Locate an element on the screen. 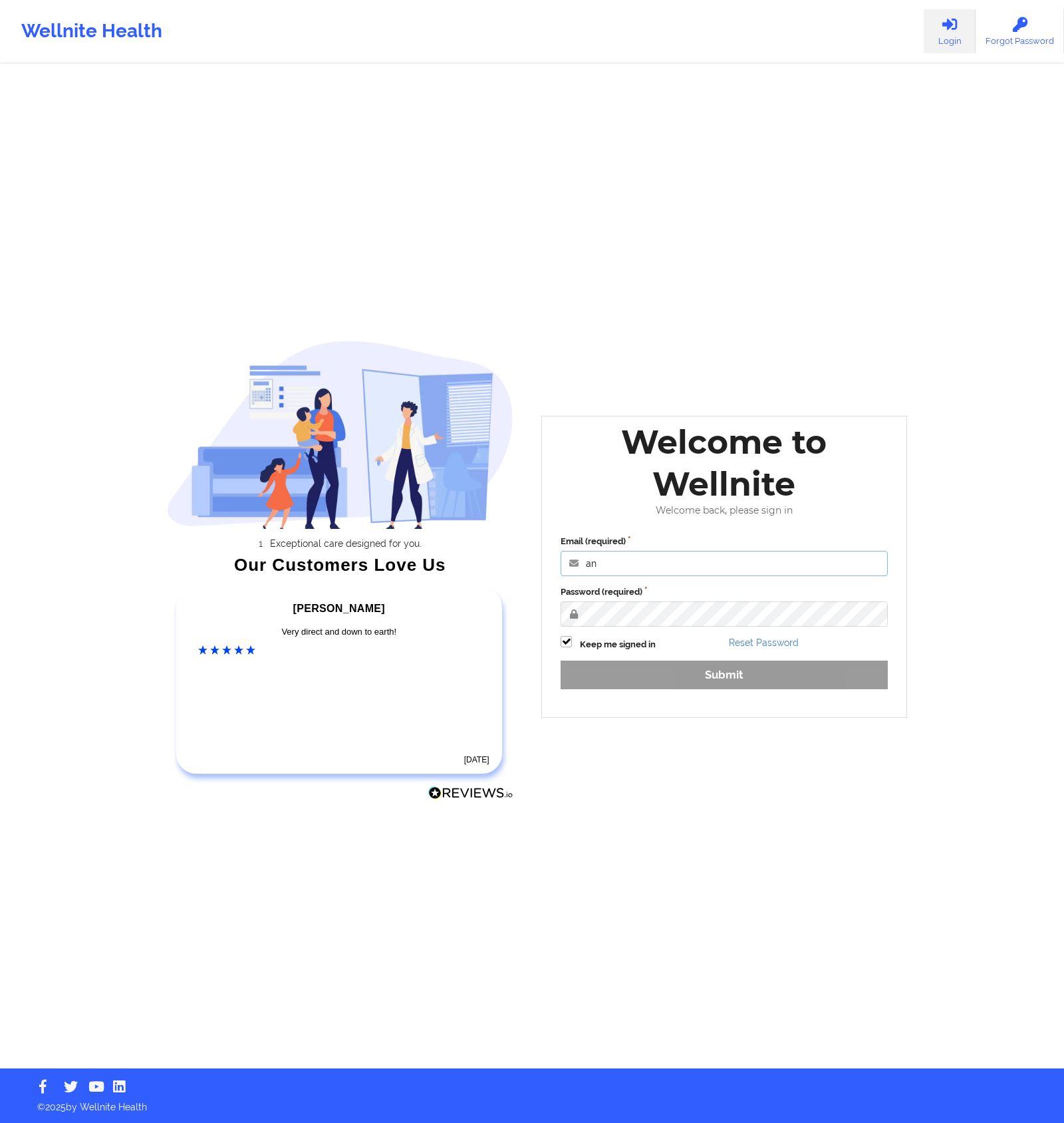 Image resolution: width=1064 pixels, height=1123 pixels. a: Reviews.io Logo is located at coordinates (471, 795).